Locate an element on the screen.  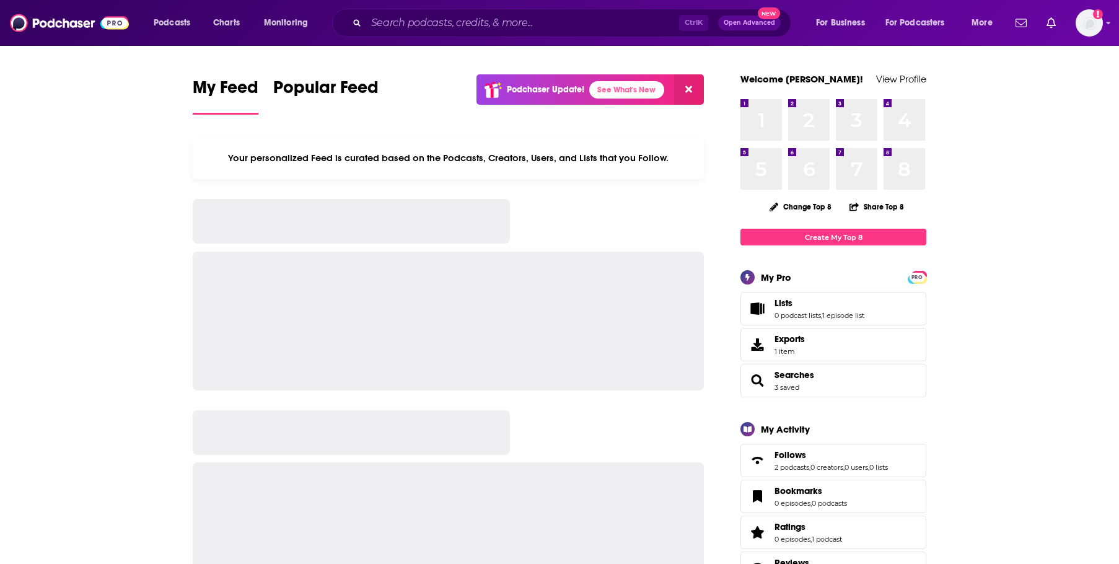
span: For Podcasters is located at coordinates (916, 23).